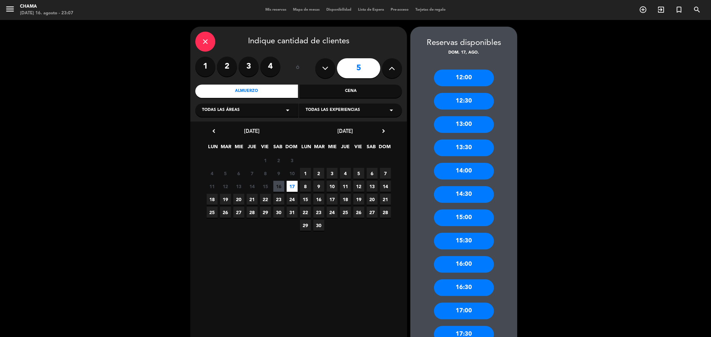  Describe the element at coordinates (10, 9) in the screenshot. I see `i: menu` at that location.